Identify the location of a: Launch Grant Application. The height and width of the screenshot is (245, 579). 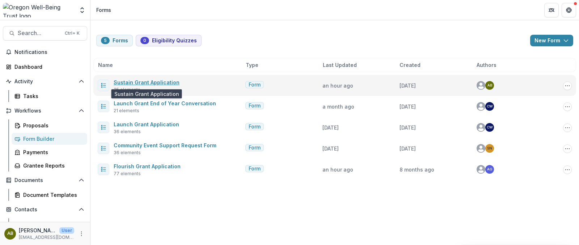
(146, 124).